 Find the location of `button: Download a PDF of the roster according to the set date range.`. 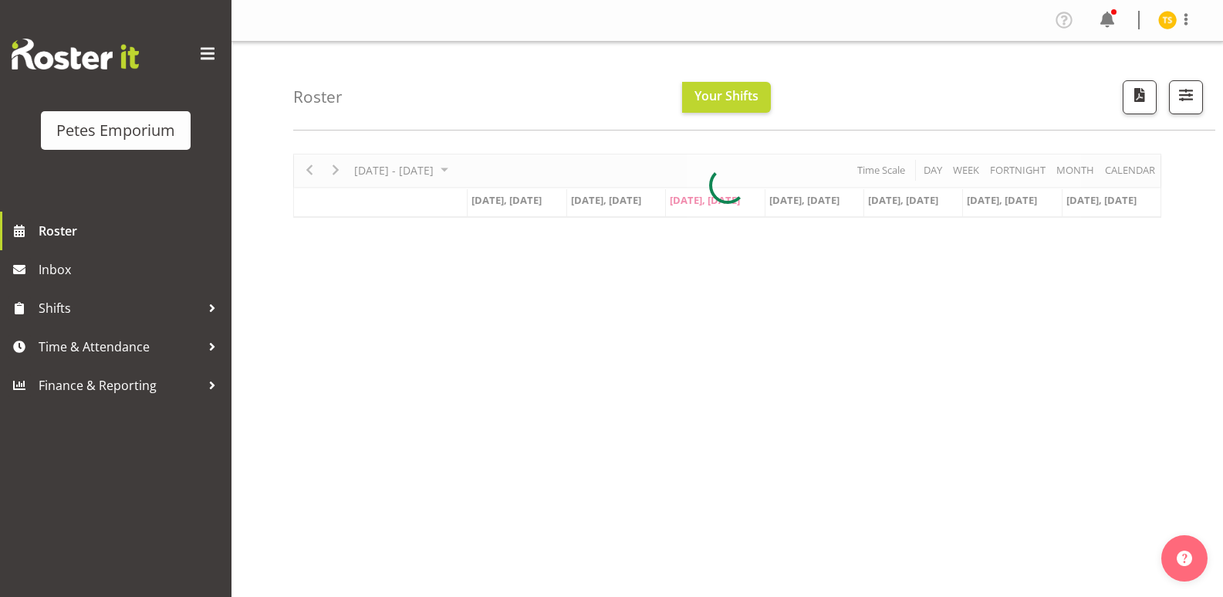

button: Download a PDF of the roster according to the set date range. is located at coordinates (1140, 97).